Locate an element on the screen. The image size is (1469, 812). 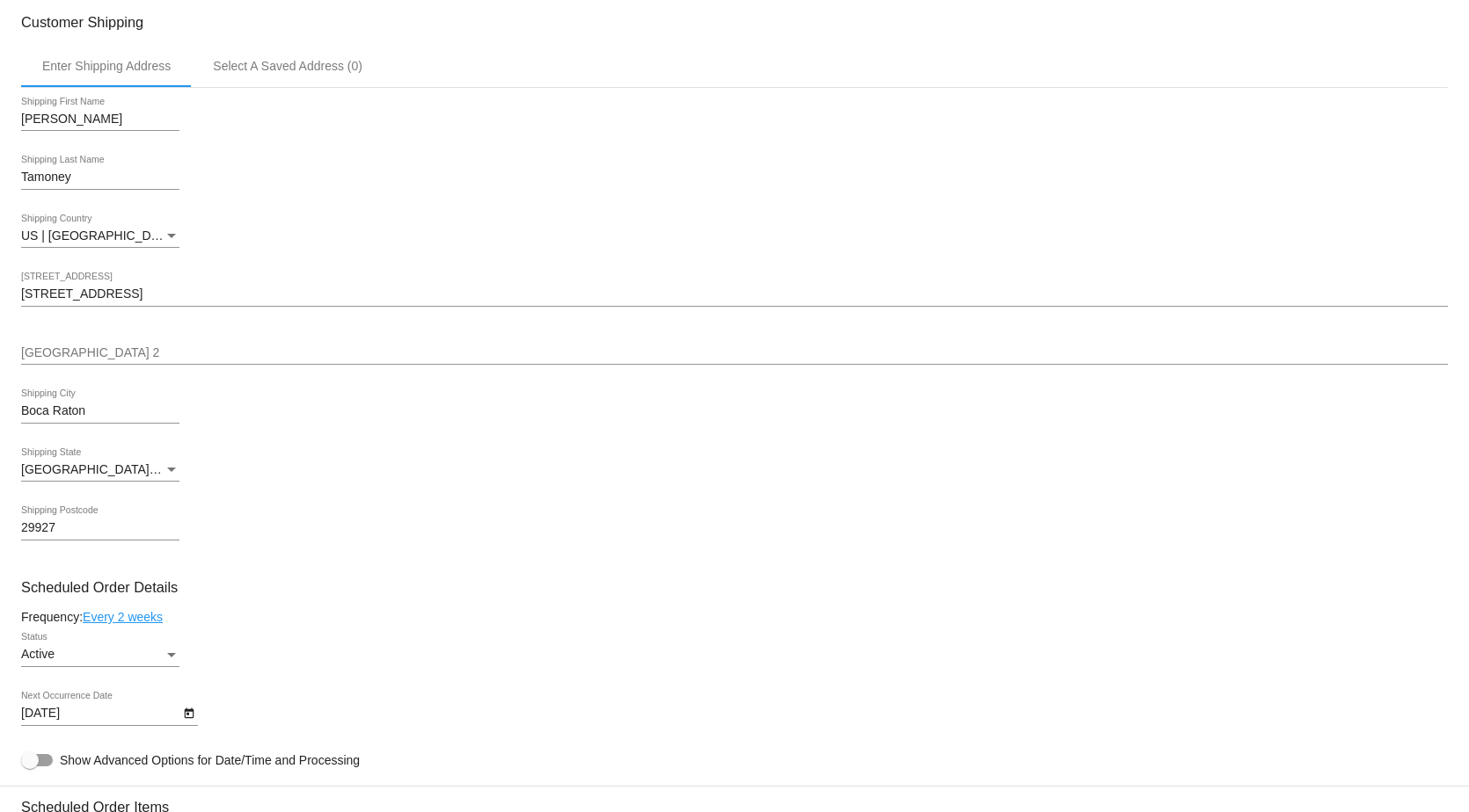
input: Shipping Postcode is located at coordinates (100, 528).